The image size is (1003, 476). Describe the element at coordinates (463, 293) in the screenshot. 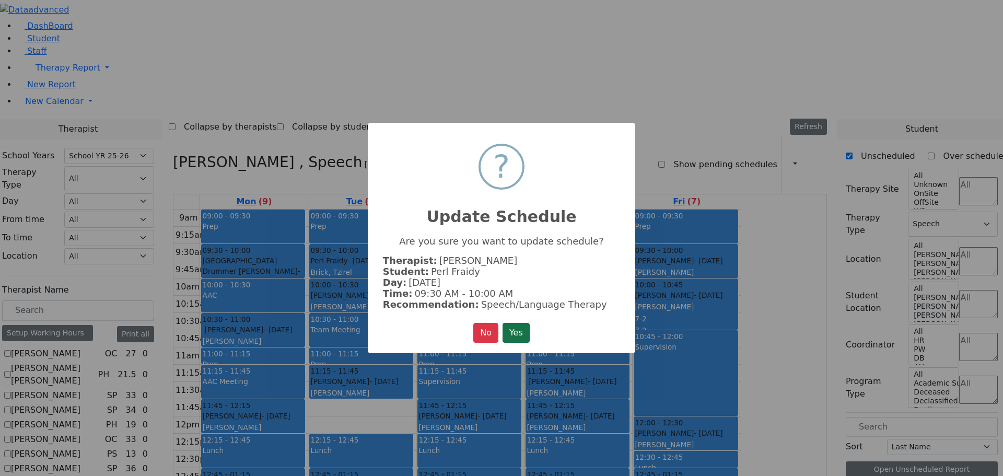

I see `span: 09:30 AM - 10:00 AM` at that location.